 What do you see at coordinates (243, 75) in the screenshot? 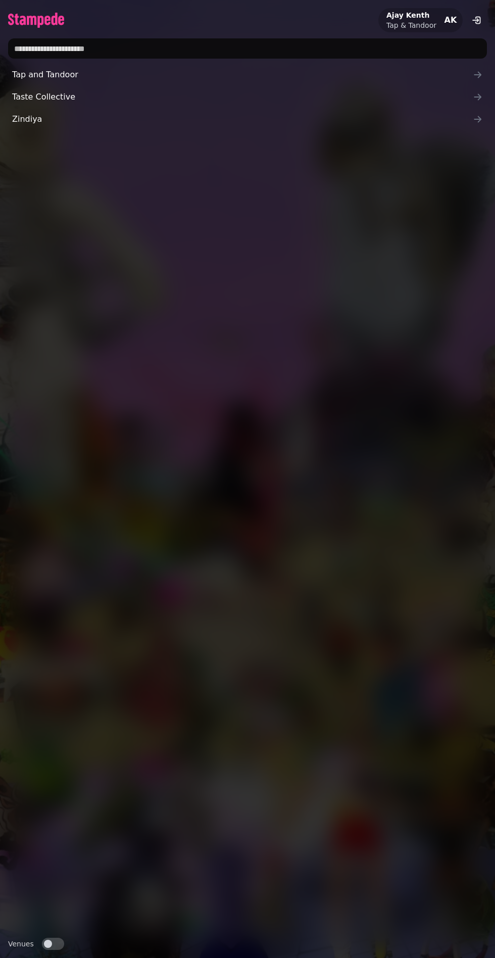
I see `span: Tap and Tandoor` at bounding box center [243, 75].